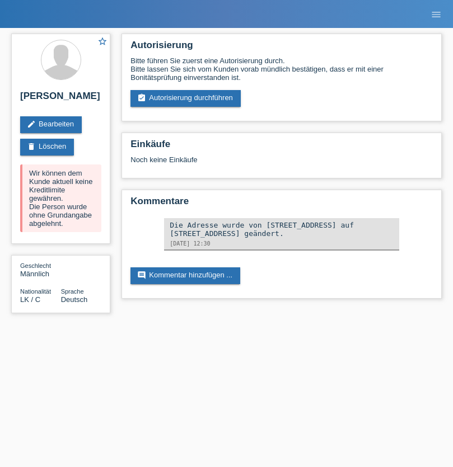  Describe the element at coordinates (47, 147) in the screenshot. I see `a: deleteLöschen` at that location.